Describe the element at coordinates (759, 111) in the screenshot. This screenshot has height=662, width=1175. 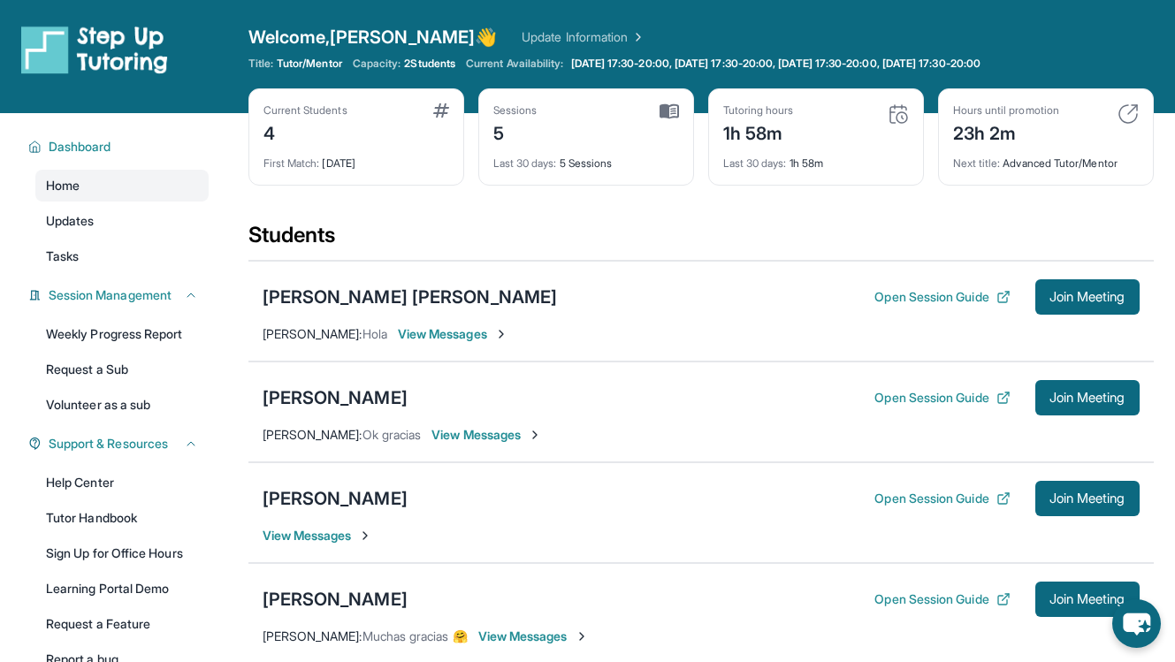
I see `div: Tutoring hours` at that location.